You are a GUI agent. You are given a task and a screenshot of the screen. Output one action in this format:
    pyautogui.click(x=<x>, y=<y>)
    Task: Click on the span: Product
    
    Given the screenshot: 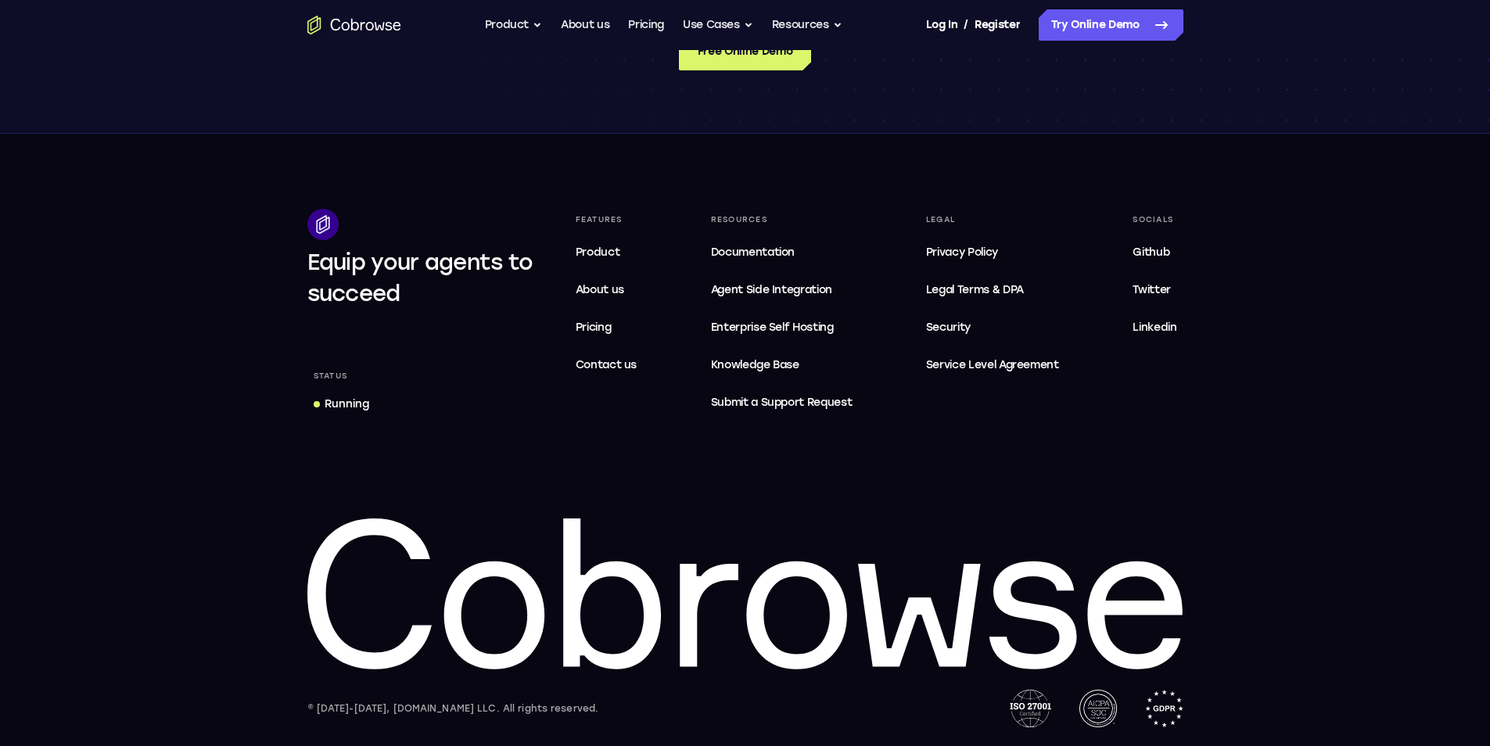 What is the action you would take?
    pyautogui.click(x=598, y=252)
    